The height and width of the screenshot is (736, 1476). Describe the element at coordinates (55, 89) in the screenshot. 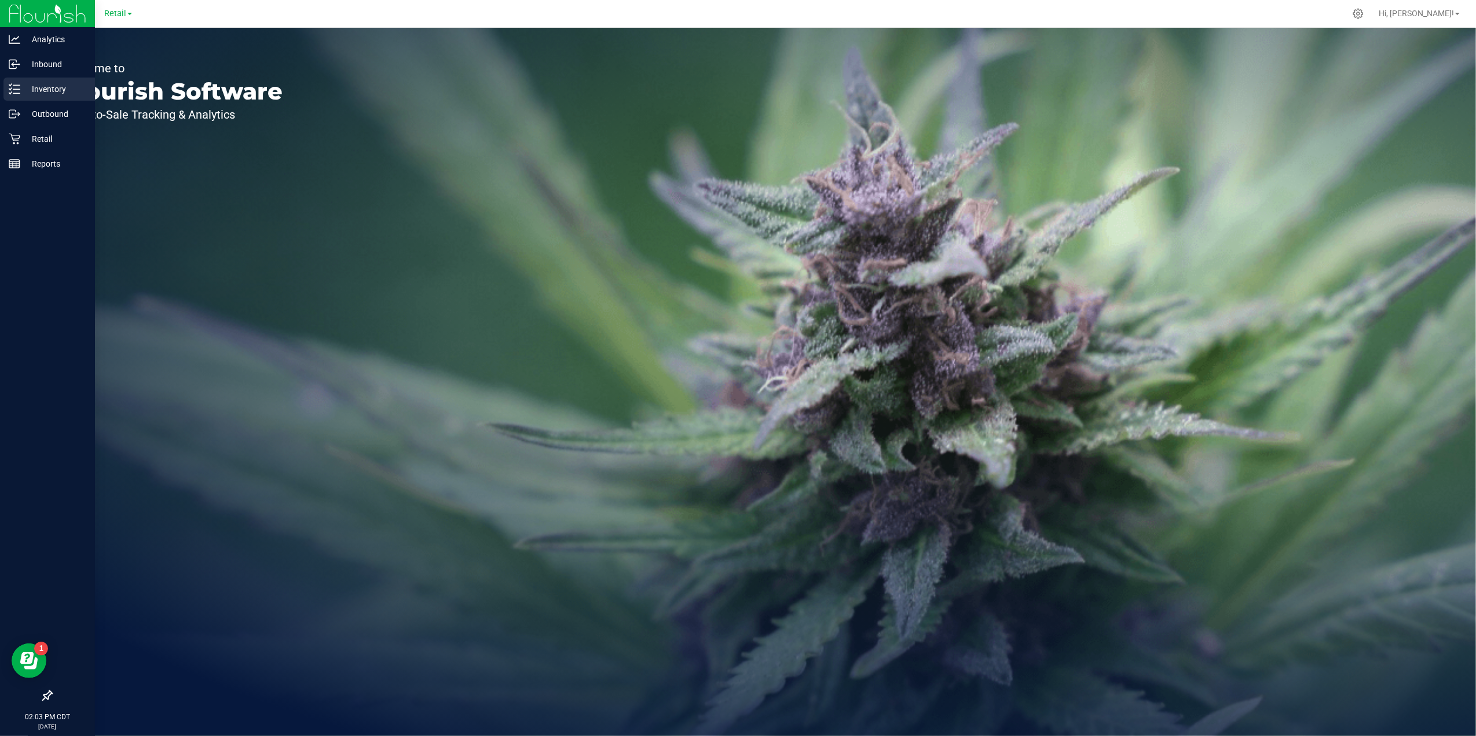

I see `p: Inventory` at that location.